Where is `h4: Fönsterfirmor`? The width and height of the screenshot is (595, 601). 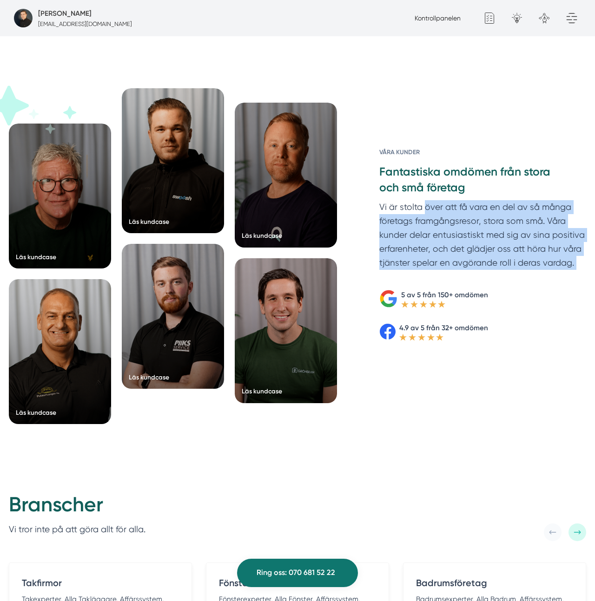 h4: Fönsterfirmor is located at coordinates (297, 585).